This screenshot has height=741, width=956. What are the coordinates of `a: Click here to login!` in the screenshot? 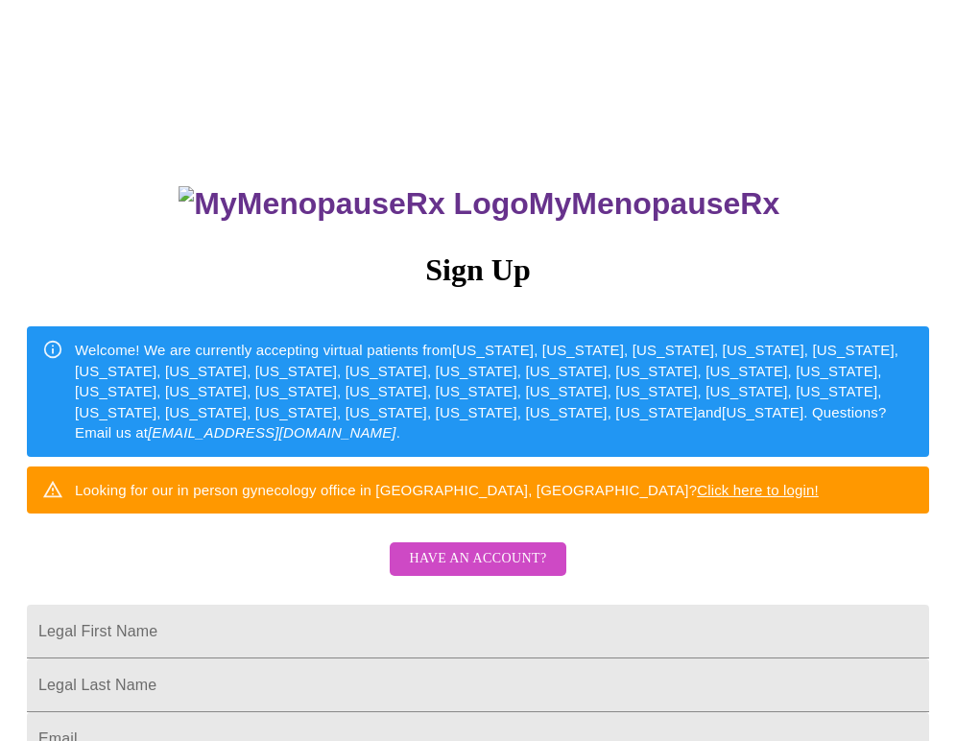 It's located at (757, 490).